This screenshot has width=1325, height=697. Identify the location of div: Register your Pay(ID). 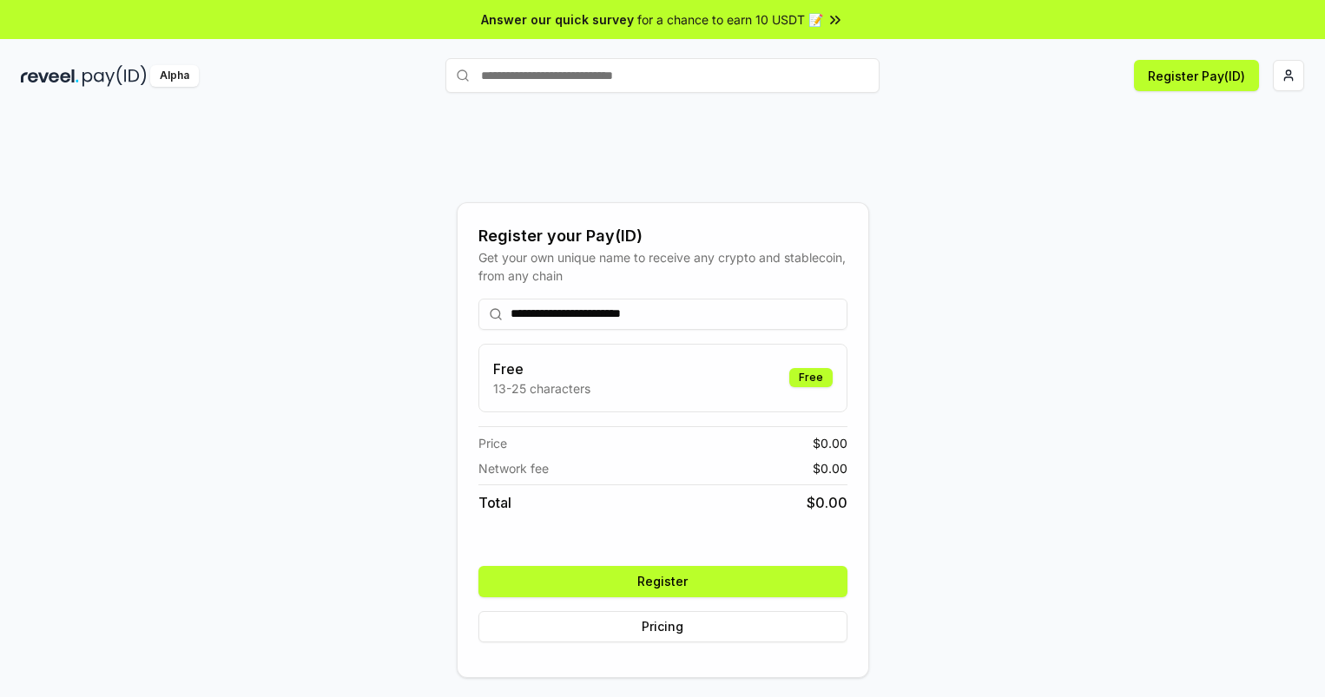
(663, 236).